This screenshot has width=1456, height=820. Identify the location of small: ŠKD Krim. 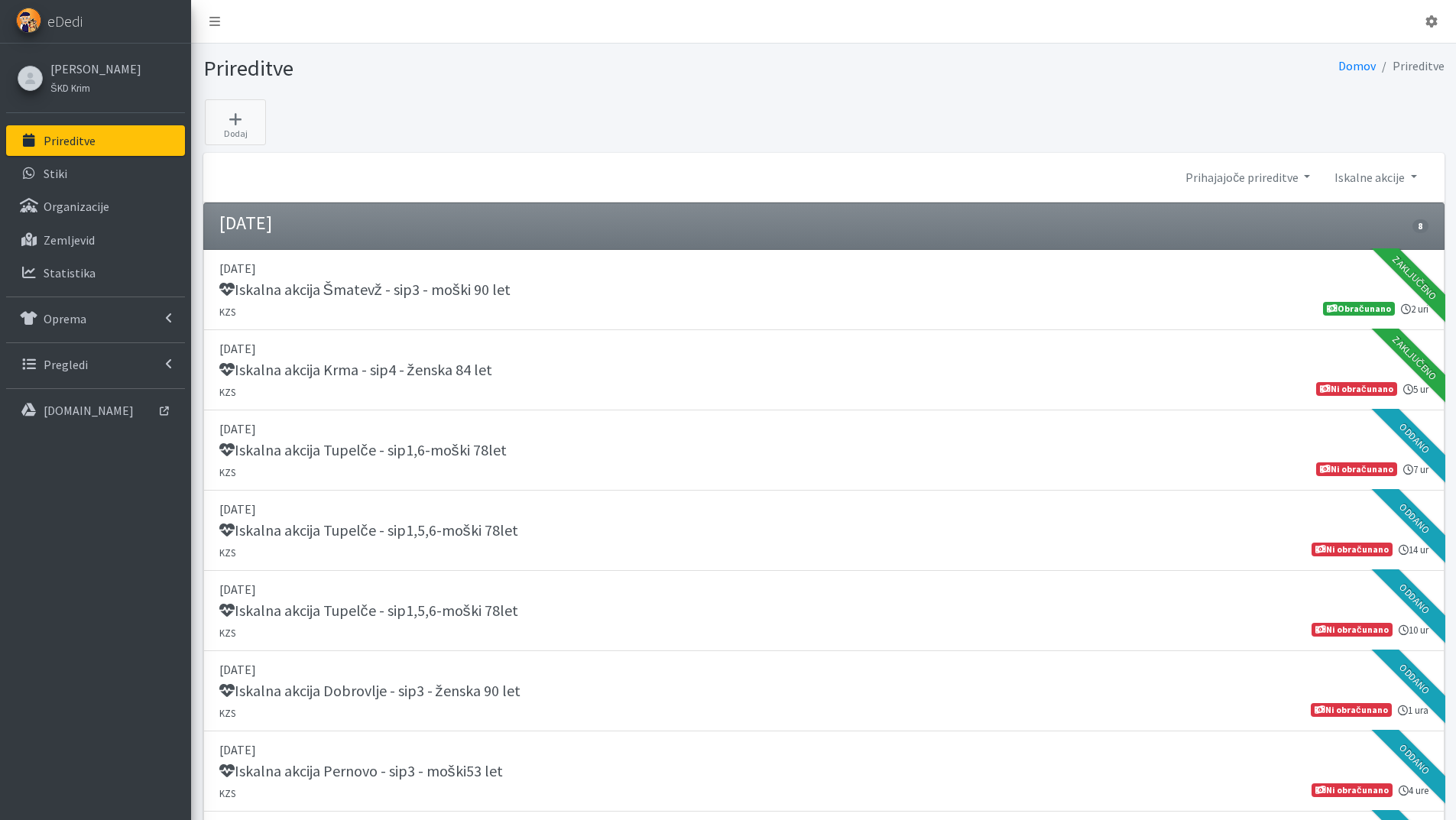
(70, 88).